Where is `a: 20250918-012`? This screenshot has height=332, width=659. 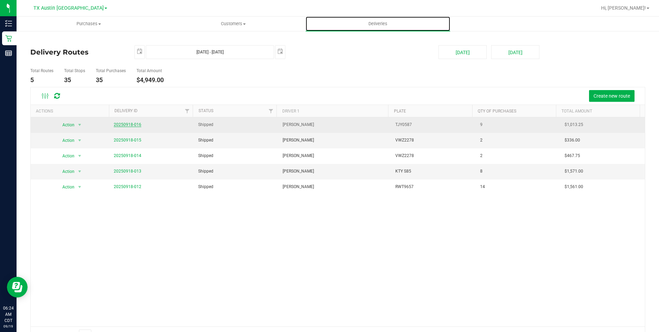
a: 20250918-012 is located at coordinates (128, 186).